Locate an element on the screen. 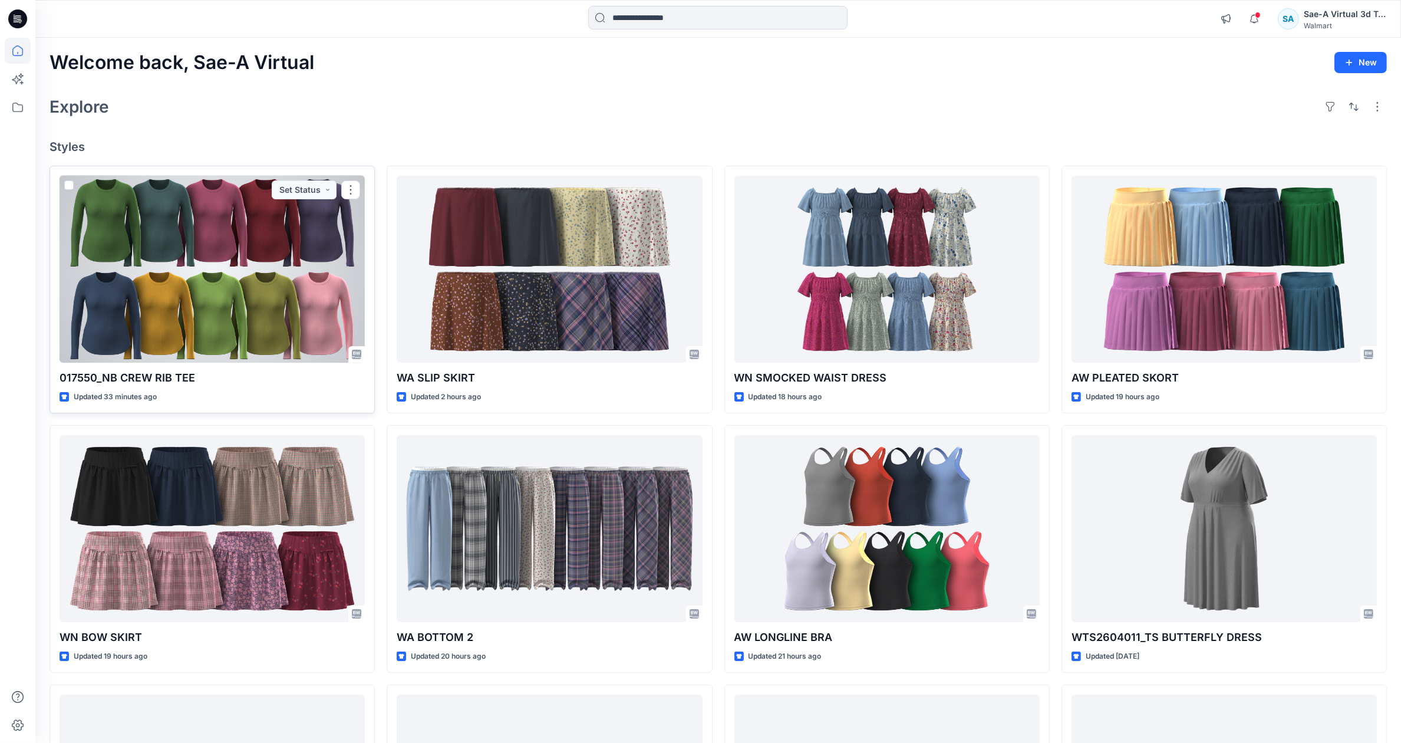 The height and width of the screenshot is (743, 1401). div: Walmart is located at coordinates (1345, 25).